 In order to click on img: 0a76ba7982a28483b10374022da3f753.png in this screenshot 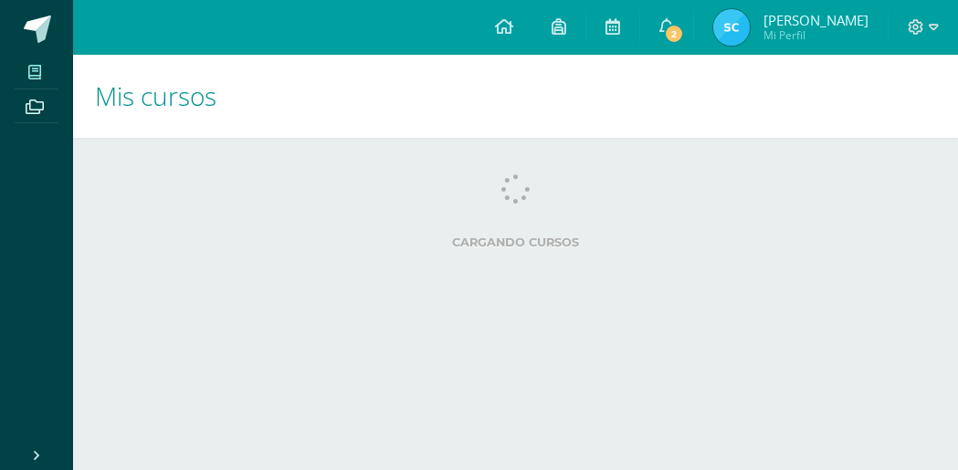, I will do `click(731, 27)`.